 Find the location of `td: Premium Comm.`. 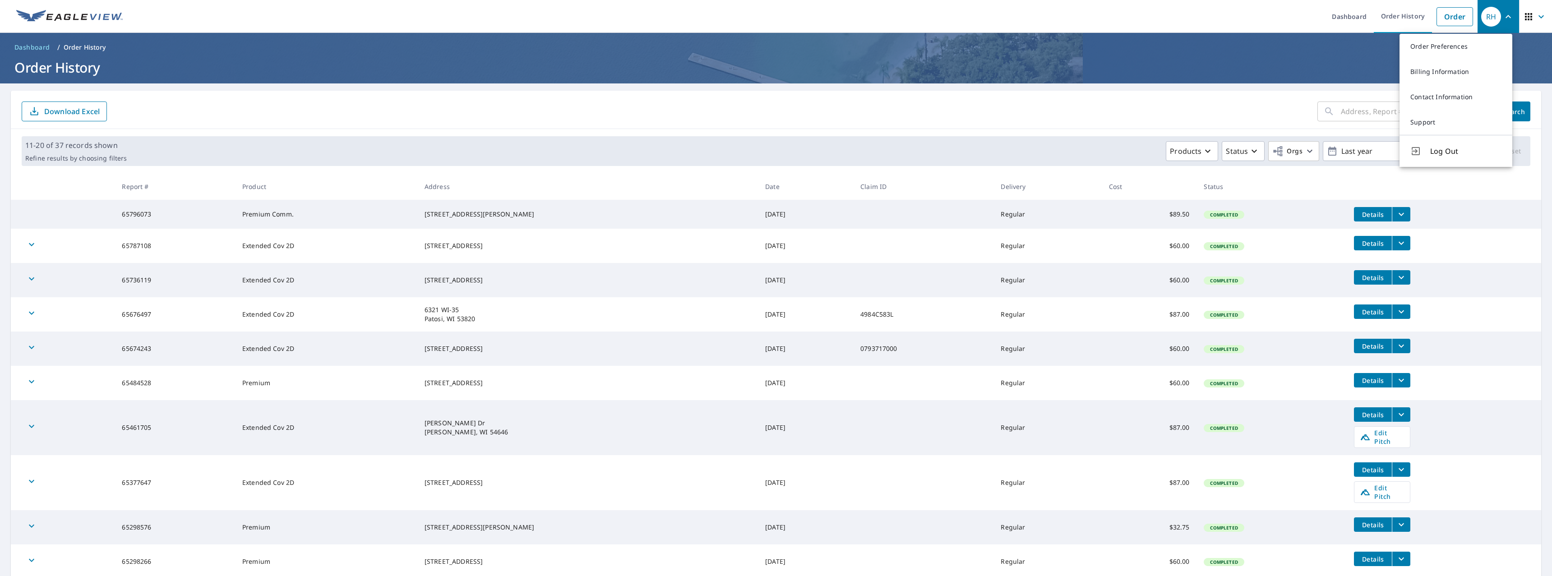

td: Premium Comm. is located at coordinates (326, 214).